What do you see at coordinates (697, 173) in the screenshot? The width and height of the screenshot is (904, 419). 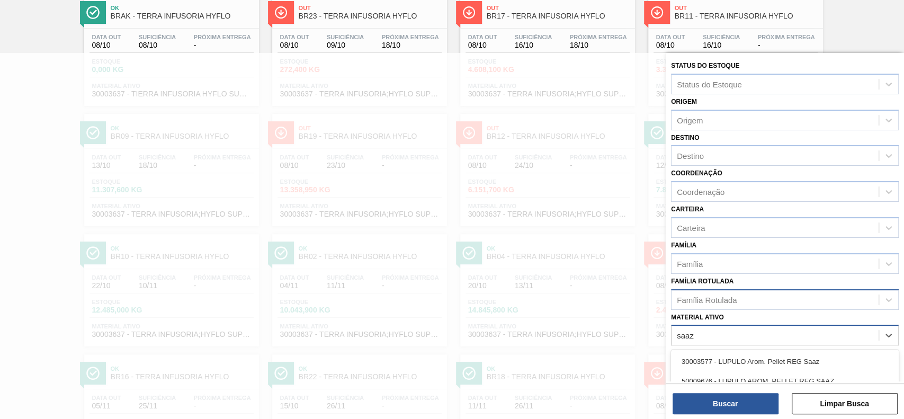 I see `label: Coordenação` at bounding box center [697, 173].